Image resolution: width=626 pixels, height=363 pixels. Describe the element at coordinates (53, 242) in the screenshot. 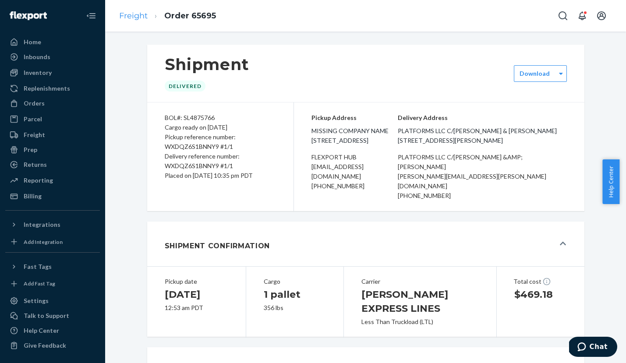

I see `a: Add Integration` at that location.